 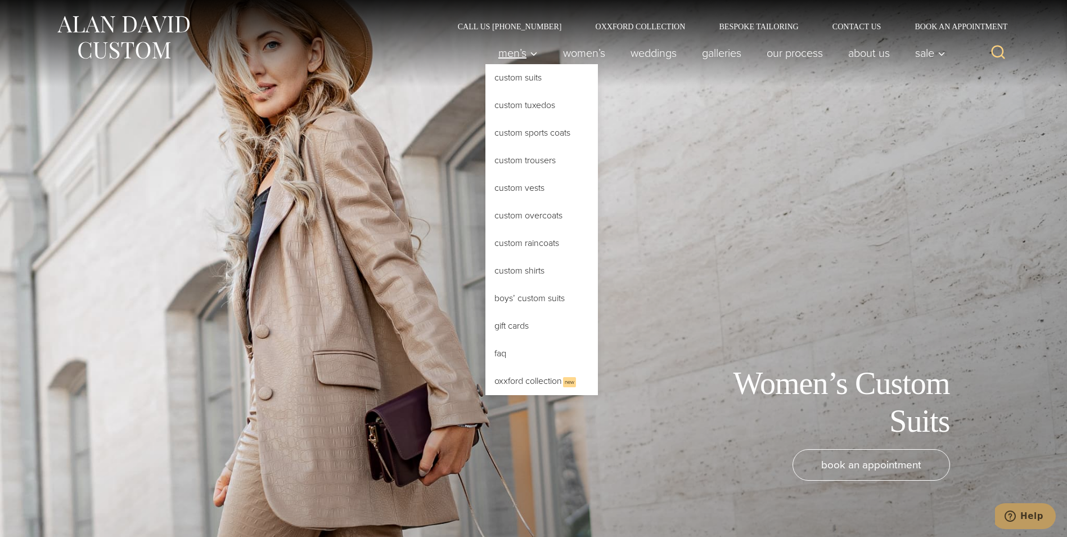 I want to click on a: Galleries, so click(x=721, y=53).